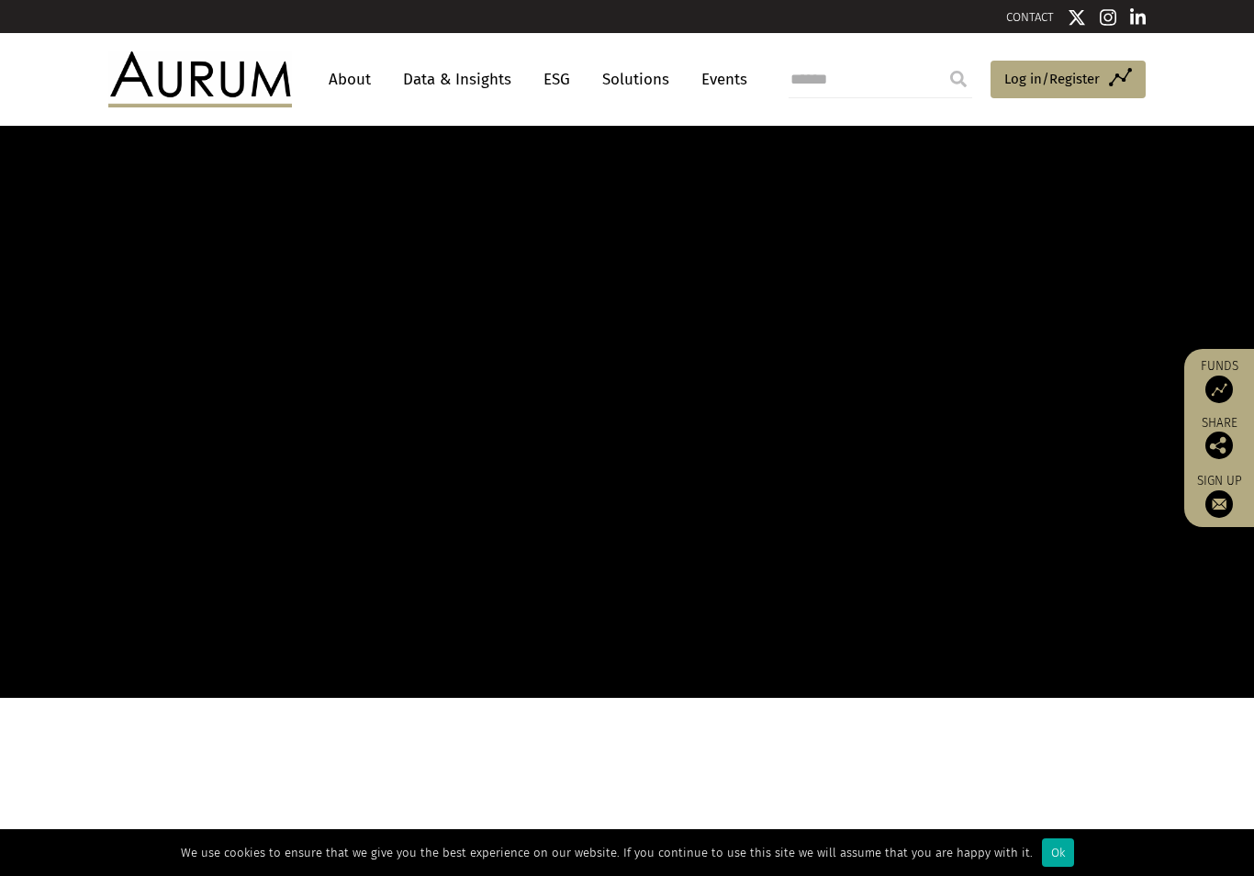  What do you see at coordinates (959, 79) in the screenshot?
I see `input: Submit` at bounding box center [959, 79].